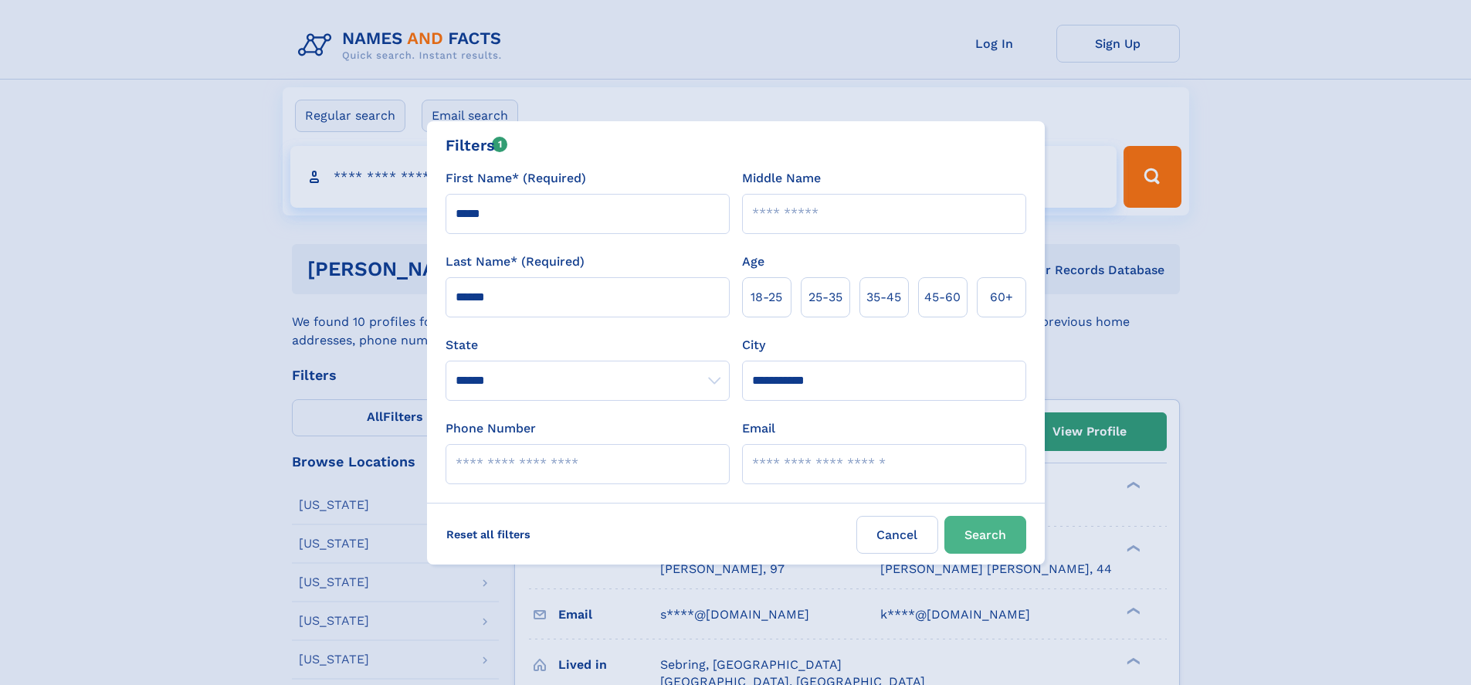 This screenshot has height=685, width=1471. Describe the element at coordinates (897, 534) in the screenshot. I see `label: Cancel` at that location.